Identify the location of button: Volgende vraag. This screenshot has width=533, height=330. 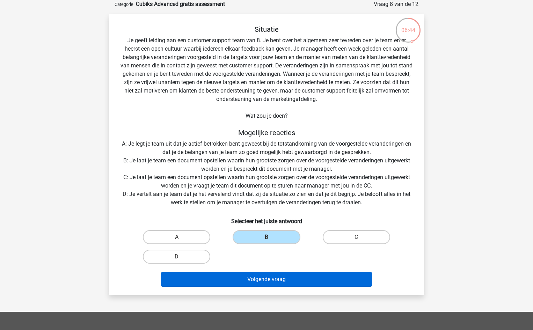
(267, 280).